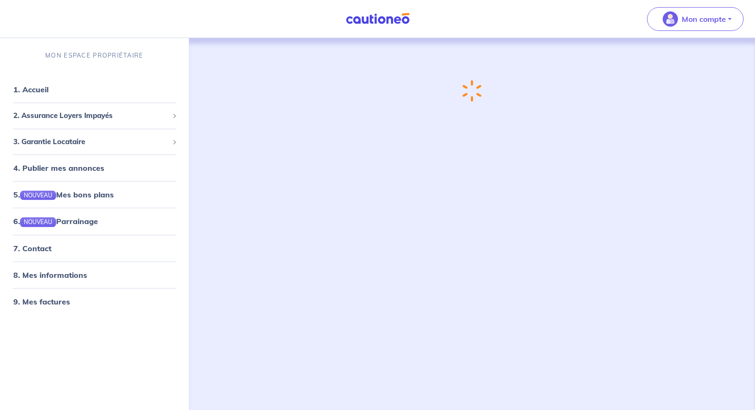 Image resolution: width=755 pixels, height=412 pixels. I want to click on p: MON ESPACE PROPRIÉTAIRE, so click(94, 55).